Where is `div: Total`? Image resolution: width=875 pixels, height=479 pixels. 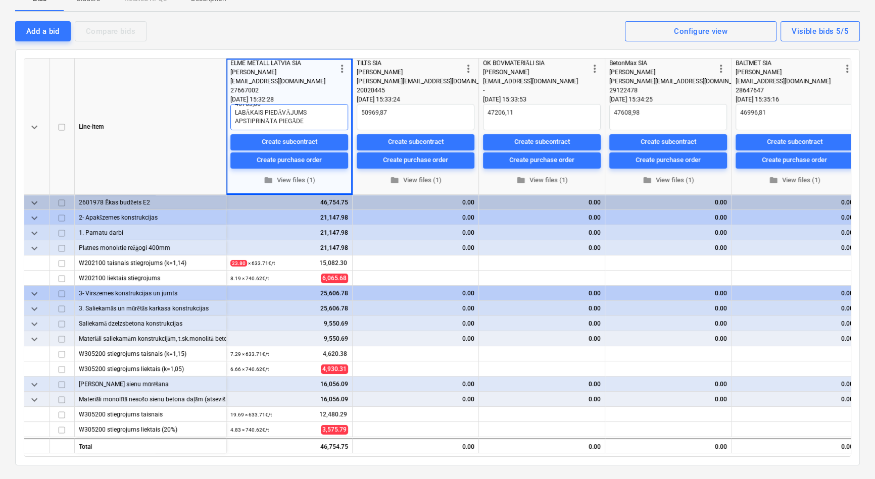 div: Total is located at coordinates (151, 446).